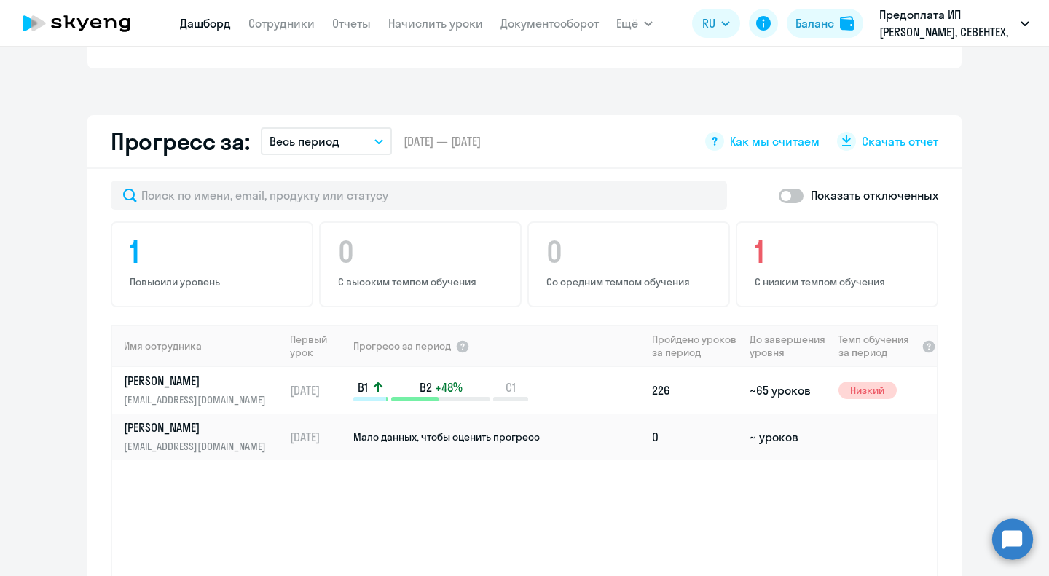  I want to click on td: 0, so click(695, 437).